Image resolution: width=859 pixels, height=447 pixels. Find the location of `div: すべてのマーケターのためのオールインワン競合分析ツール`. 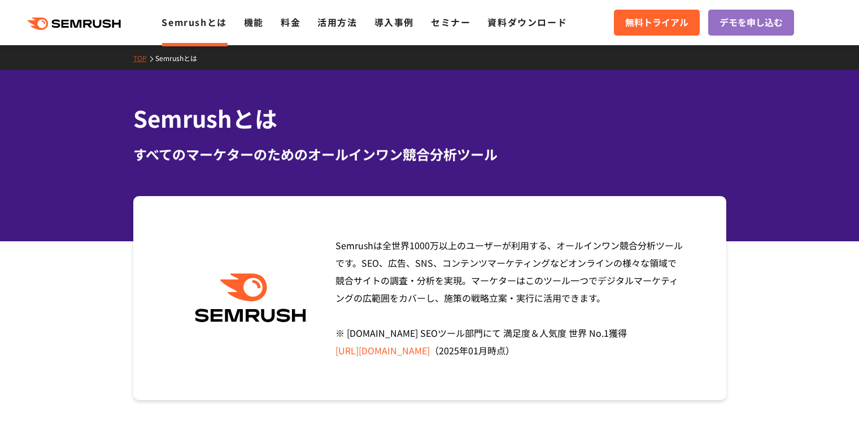

div: すべてのマーケターのためのオールインワン競合分析ツール is located at coordinates (430, 154).